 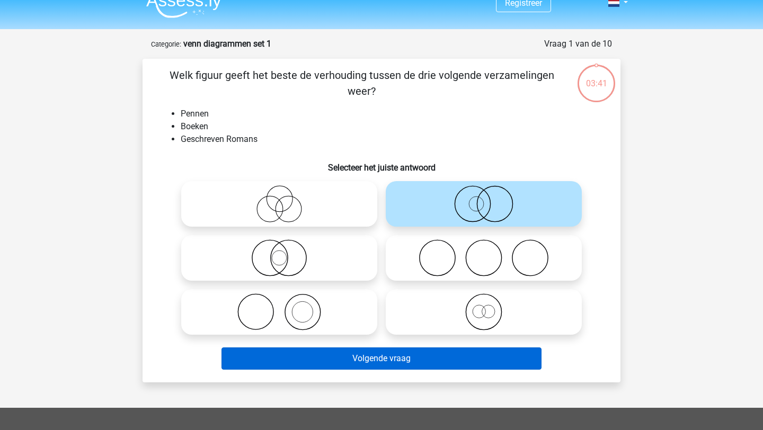 I want to click on li: Geschreven Romans, so click(x=392, y=139).